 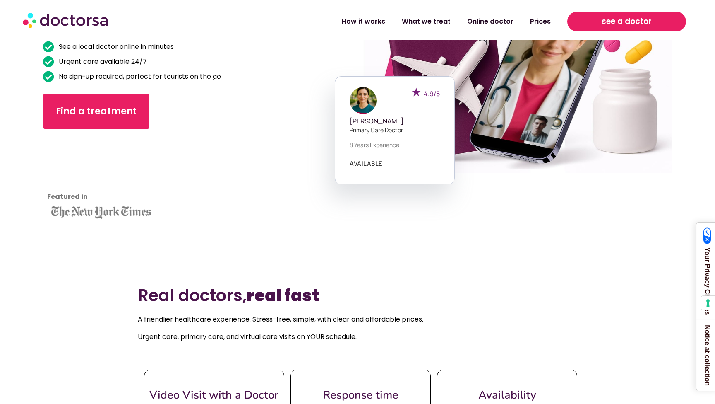 I want to click on a: Prices, so click(x=541, y=22).